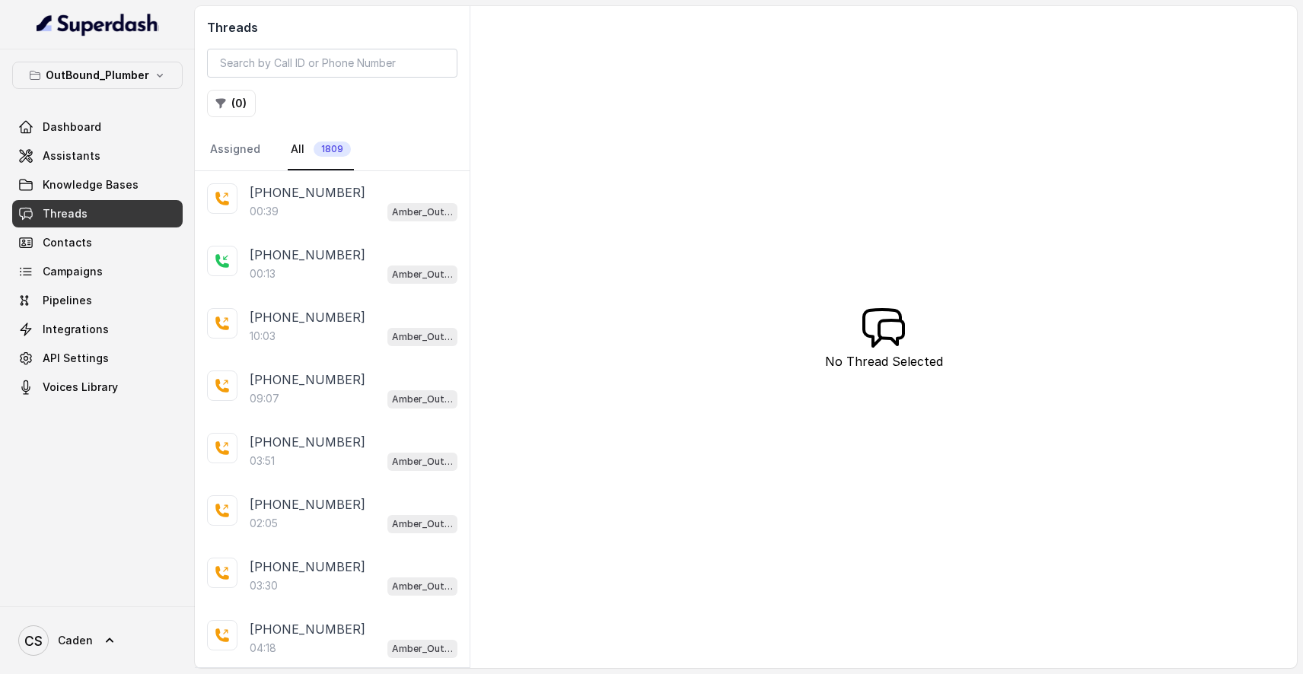 This screenshot has width=1303, height=674. What do you see at coordinates (332, 149) in the screenshot?
I see `span: 1809` at bounding box center [332, 149].